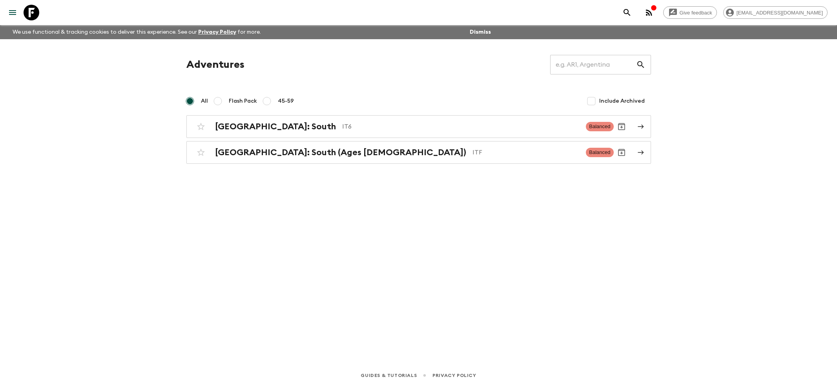 This screenshot has height=386, width=837. I want to click on button: search adventures, so click(627, 13).